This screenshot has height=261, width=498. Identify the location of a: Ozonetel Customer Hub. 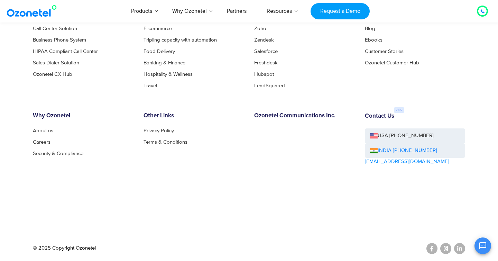
(392, 63).